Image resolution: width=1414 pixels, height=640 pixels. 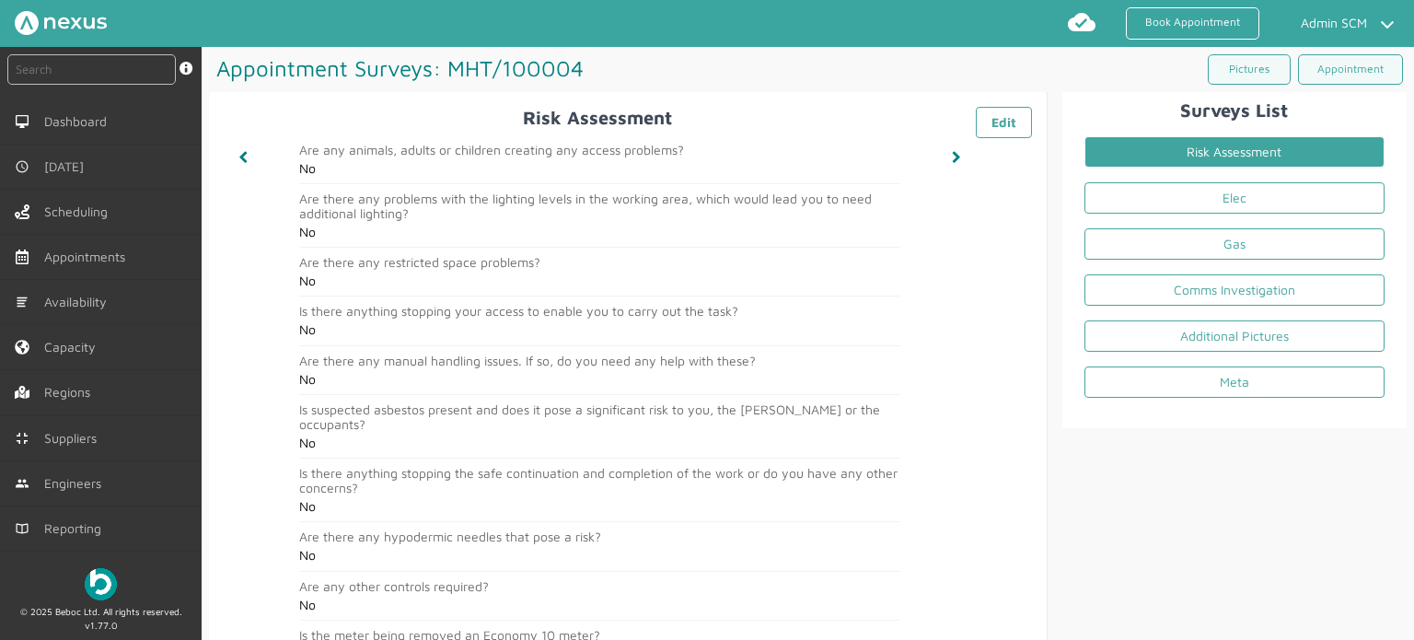 What do you see at coordinates (22, 212) in the screenshot?
I see `img: scheduling-left-menu.svg` at bounding box center [22, 212].